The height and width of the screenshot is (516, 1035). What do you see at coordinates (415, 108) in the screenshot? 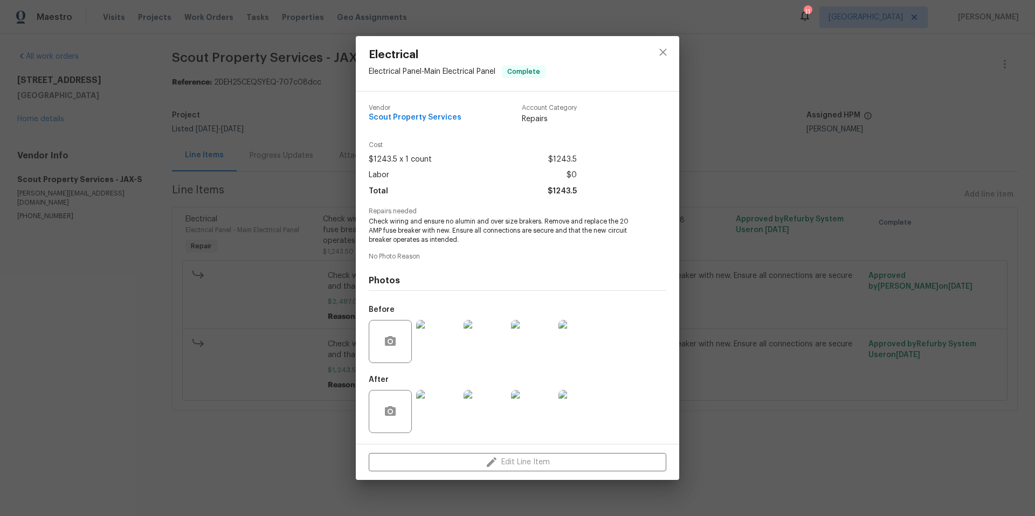
I see `span: Vendor` at bounding box center [415, 108].